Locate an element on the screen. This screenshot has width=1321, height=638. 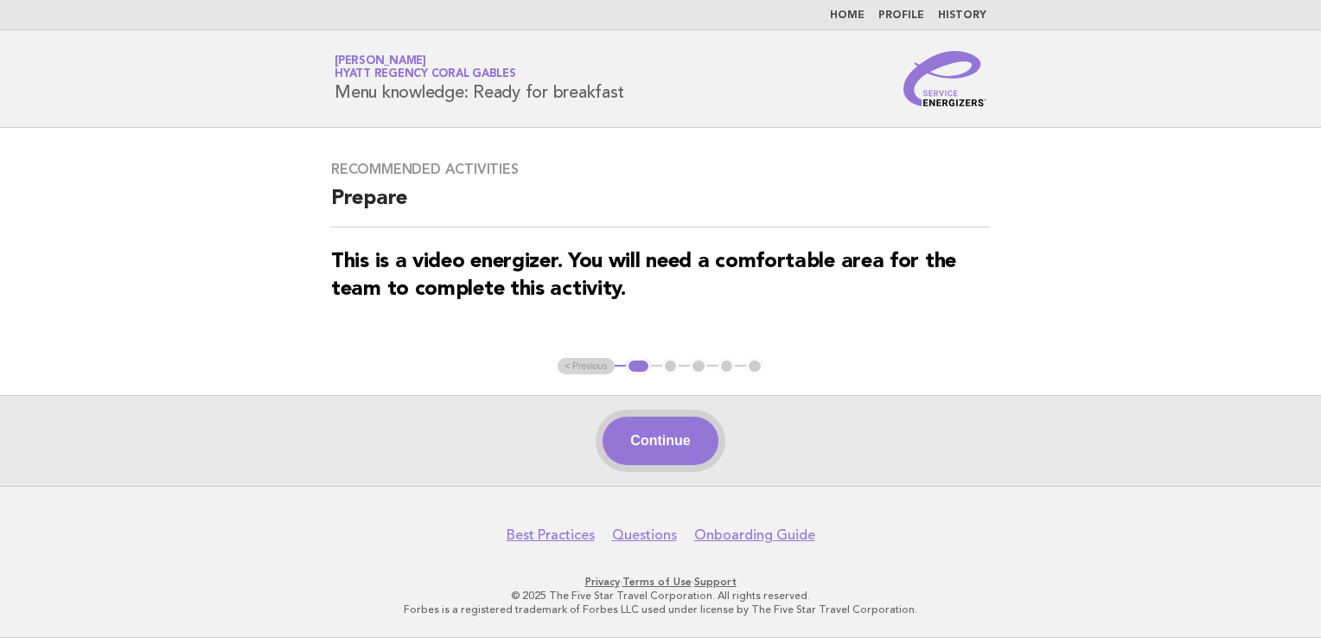
button: Continue is located at coordinates (659, 441).